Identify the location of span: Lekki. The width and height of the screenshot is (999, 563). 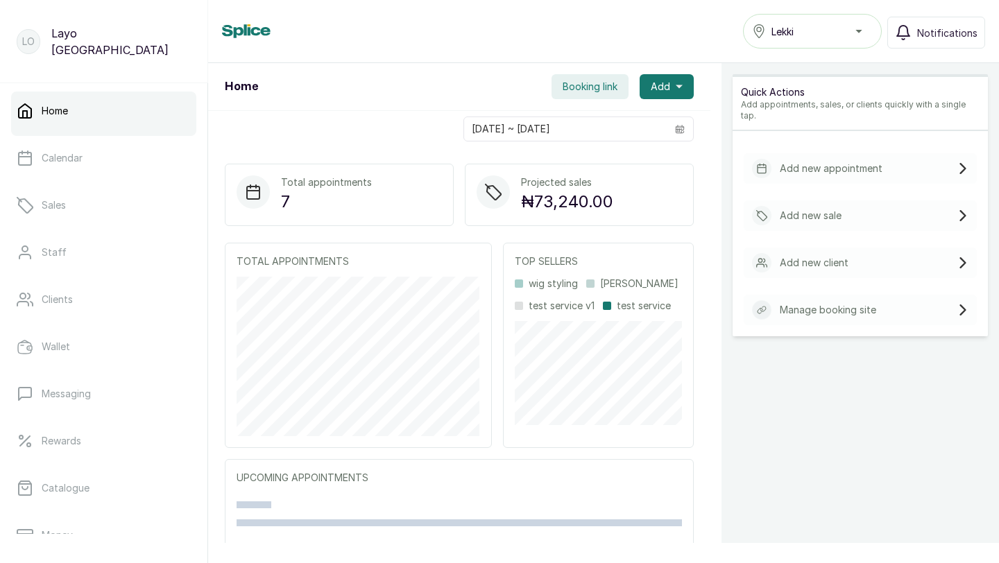
(782, 31).